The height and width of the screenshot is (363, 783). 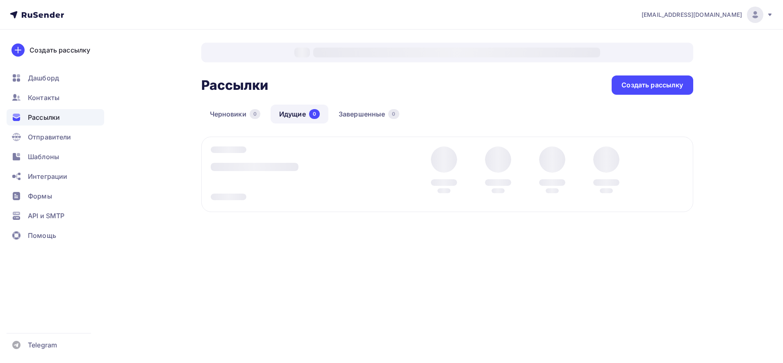 I want to click on span: Шаблоны, so click(x=43, y=157).